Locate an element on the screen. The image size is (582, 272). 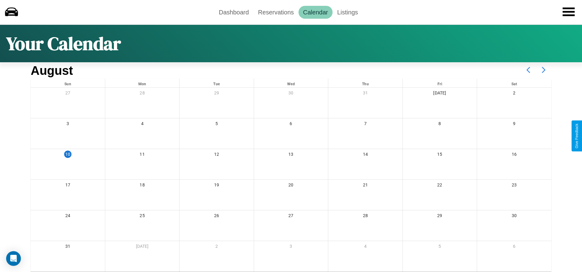
div: 21 is located at coordinates (365, 186).